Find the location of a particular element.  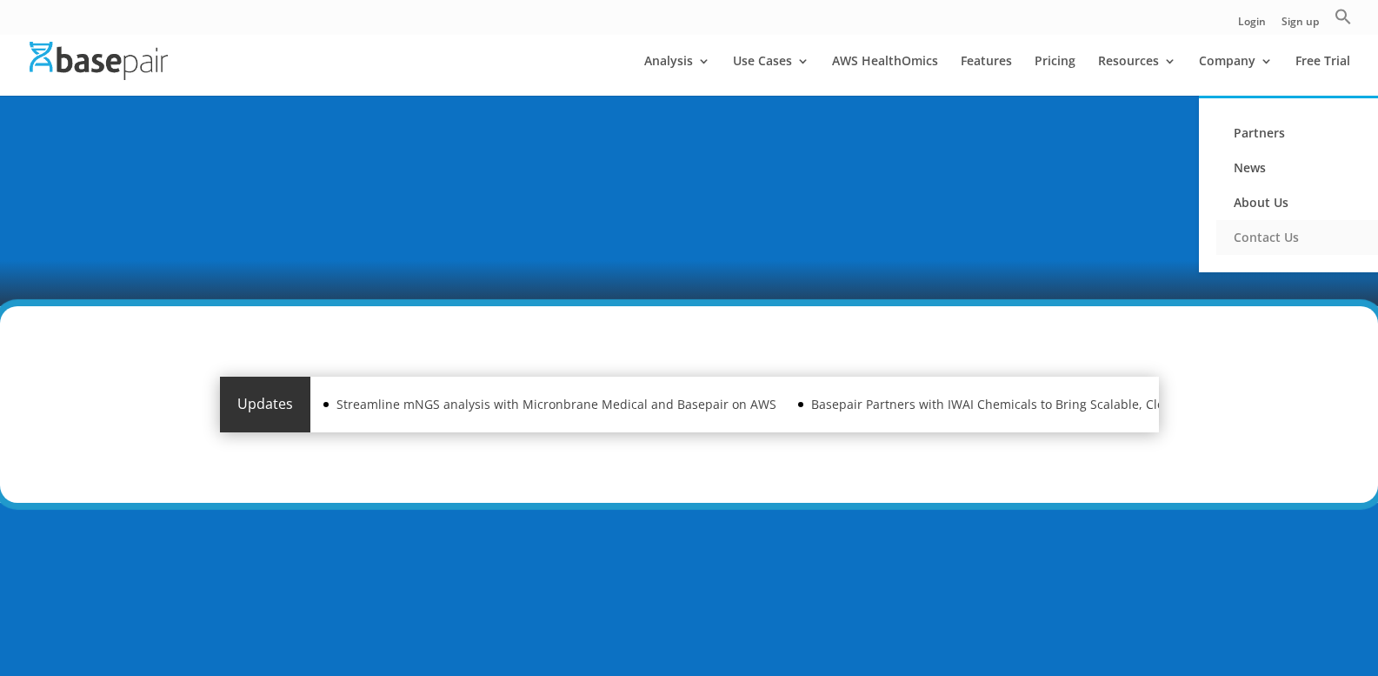

a: Resources is located at coordinates (1138, 75).